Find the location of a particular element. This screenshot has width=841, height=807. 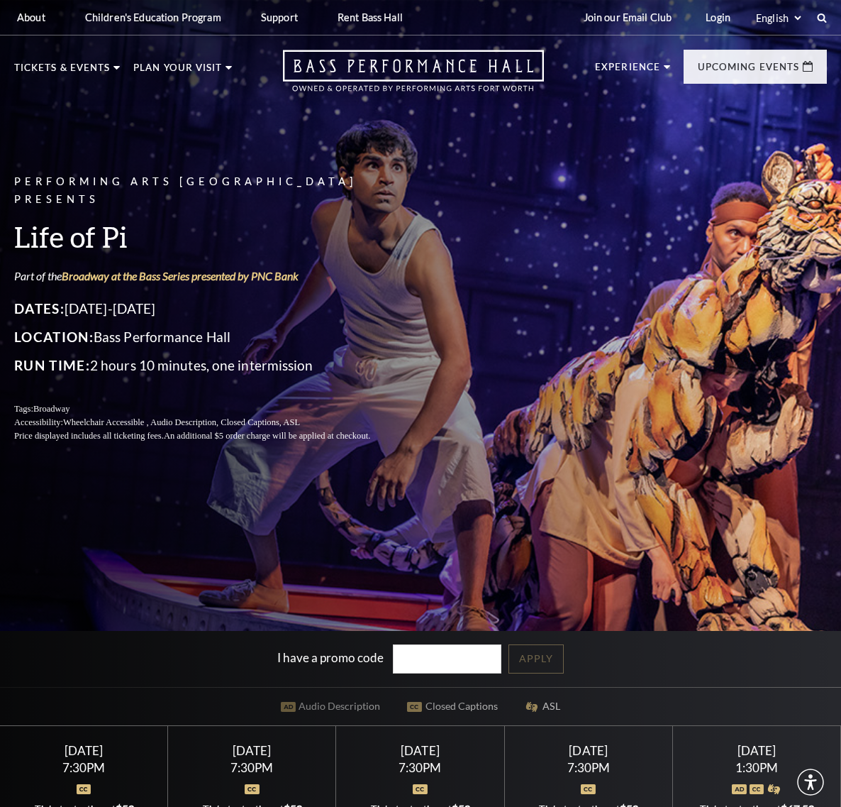

span: Location: is located at coordinates (54, 336).